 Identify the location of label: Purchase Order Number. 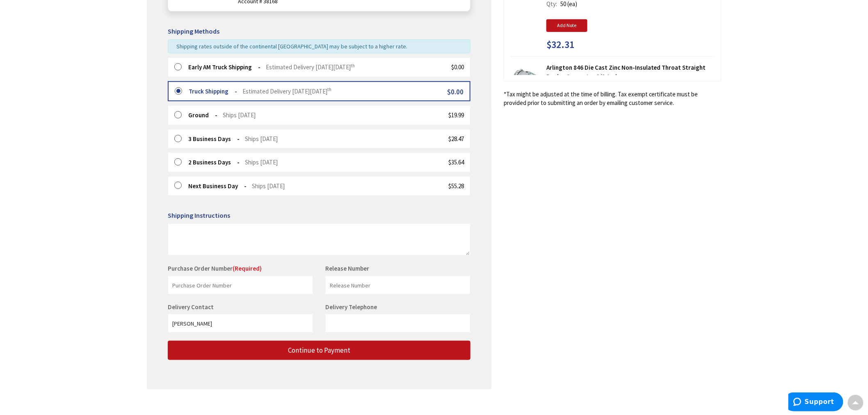
(214, 268).